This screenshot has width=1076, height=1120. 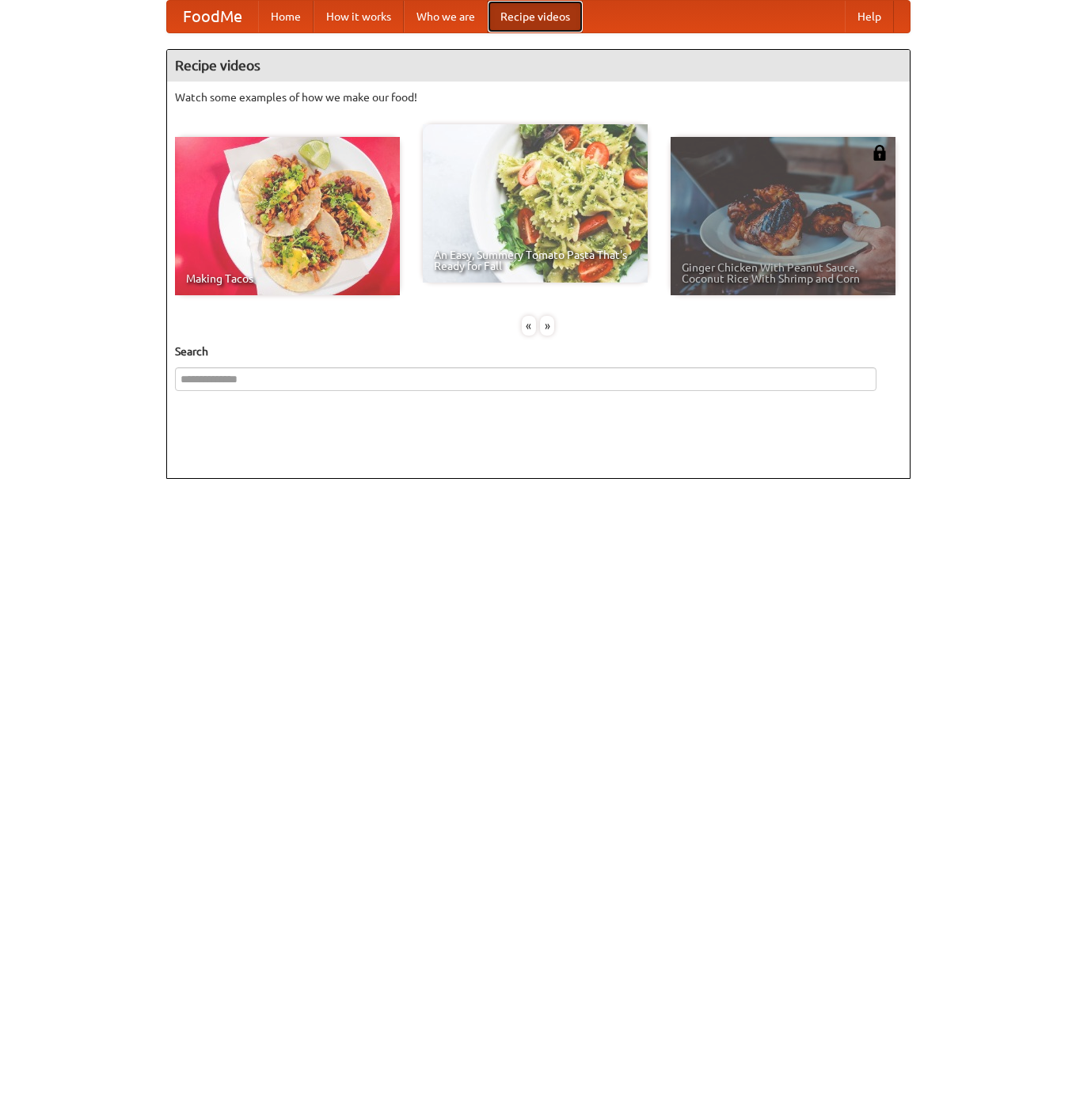 I want to click on a: An Easy, Summery Tomato Pasta That's Ready for Fall, so click(x=535, y=204).